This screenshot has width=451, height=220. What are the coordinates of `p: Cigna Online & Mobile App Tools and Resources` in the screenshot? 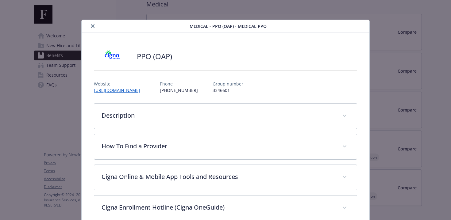 It's located at (218, 177).